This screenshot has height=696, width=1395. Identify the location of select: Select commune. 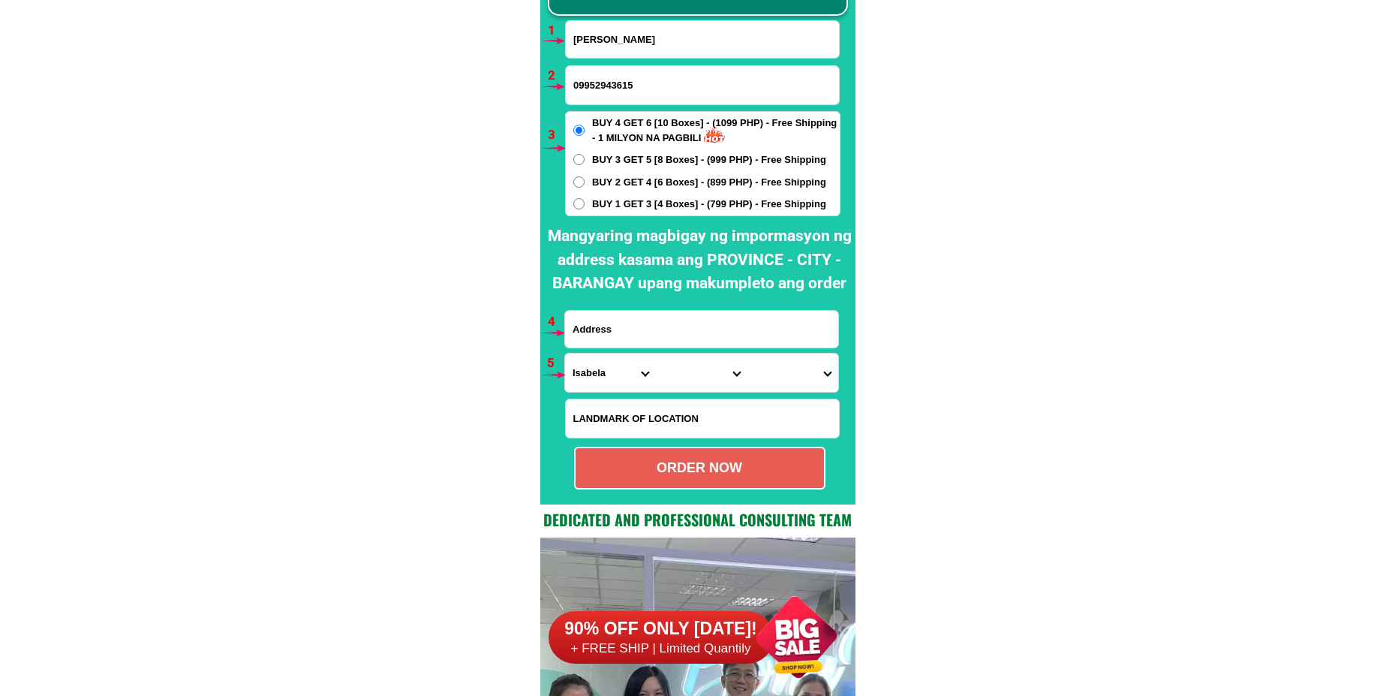
(792, 372).